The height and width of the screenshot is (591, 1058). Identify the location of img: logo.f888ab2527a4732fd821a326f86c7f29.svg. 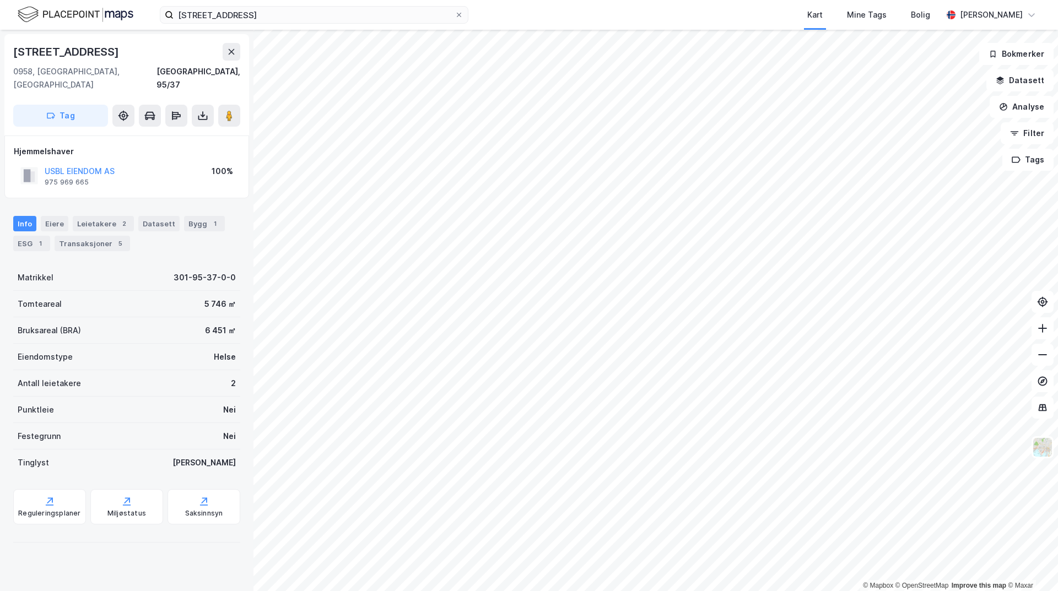
(76, 14).